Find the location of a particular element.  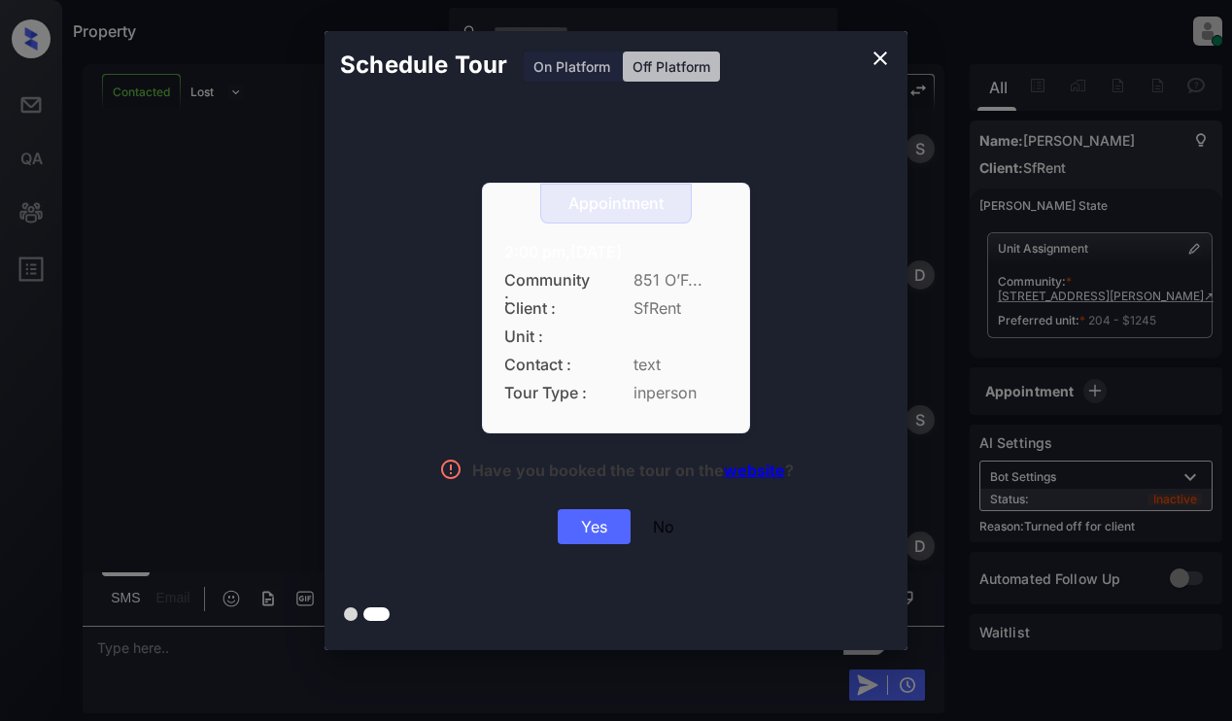

span: Client : is located at coordinates (548, 308).